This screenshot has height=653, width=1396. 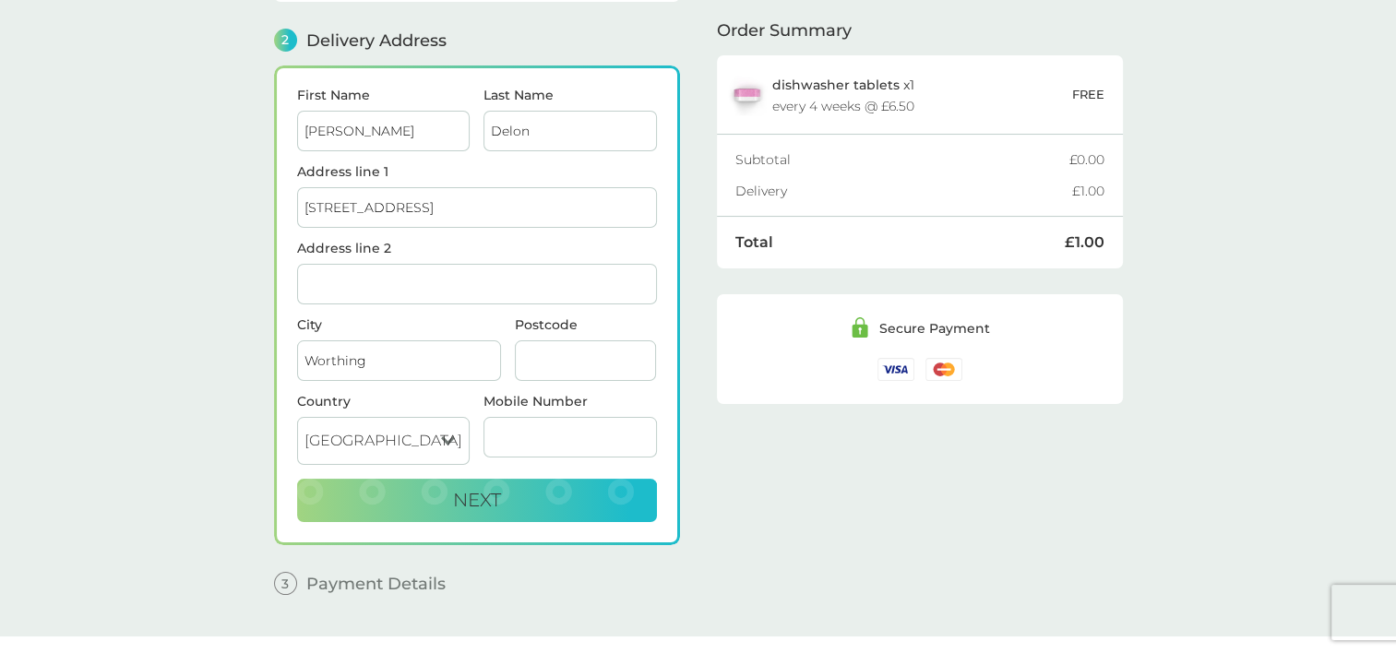 I want to click on button: Next, so click(x=477, y=501).